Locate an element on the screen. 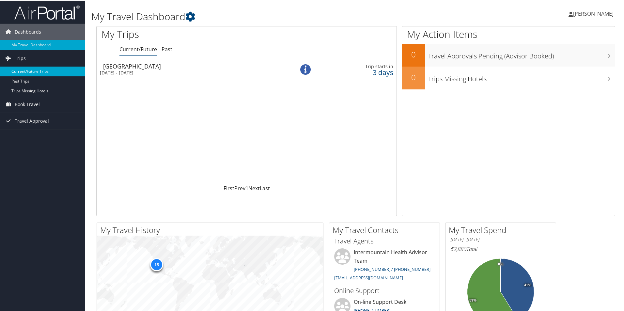 This screenshot has width=624, height=311. a: Past is located at coordinates (167, 49).